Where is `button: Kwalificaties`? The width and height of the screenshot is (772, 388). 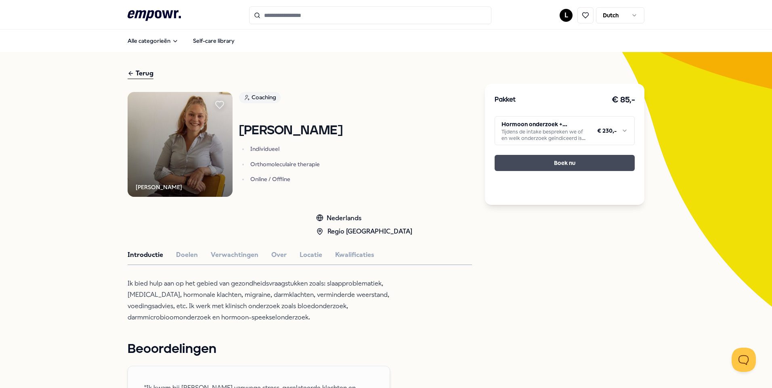
button: Kwalificaties is located at coordinates (354, 255).